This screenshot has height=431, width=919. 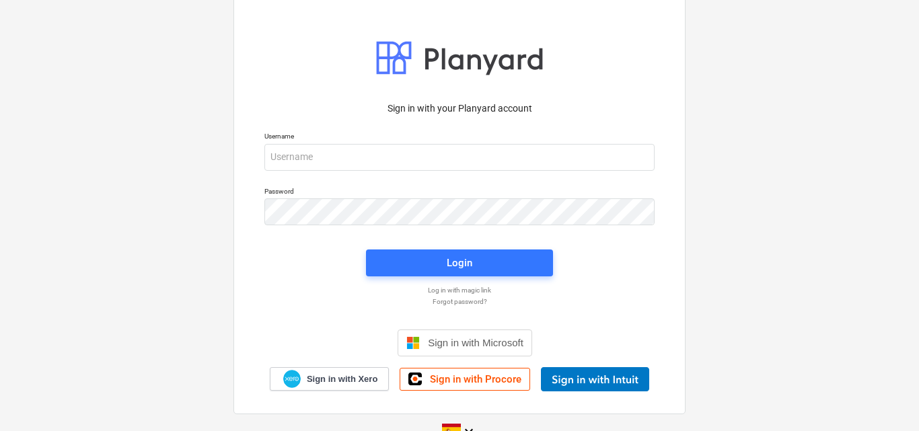 I want to click on span: Sign in with Microsoft, so click(x=476, y=342).